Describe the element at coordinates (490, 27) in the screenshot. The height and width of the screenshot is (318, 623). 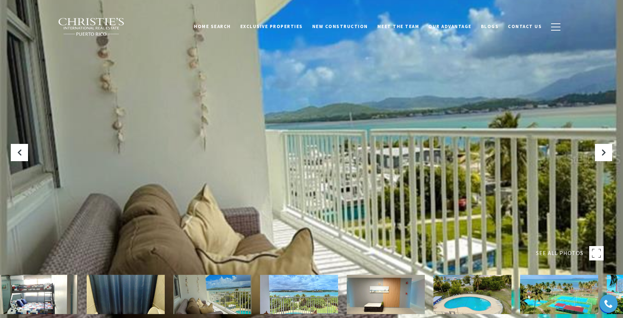
I see `a: Blogs` at that location.